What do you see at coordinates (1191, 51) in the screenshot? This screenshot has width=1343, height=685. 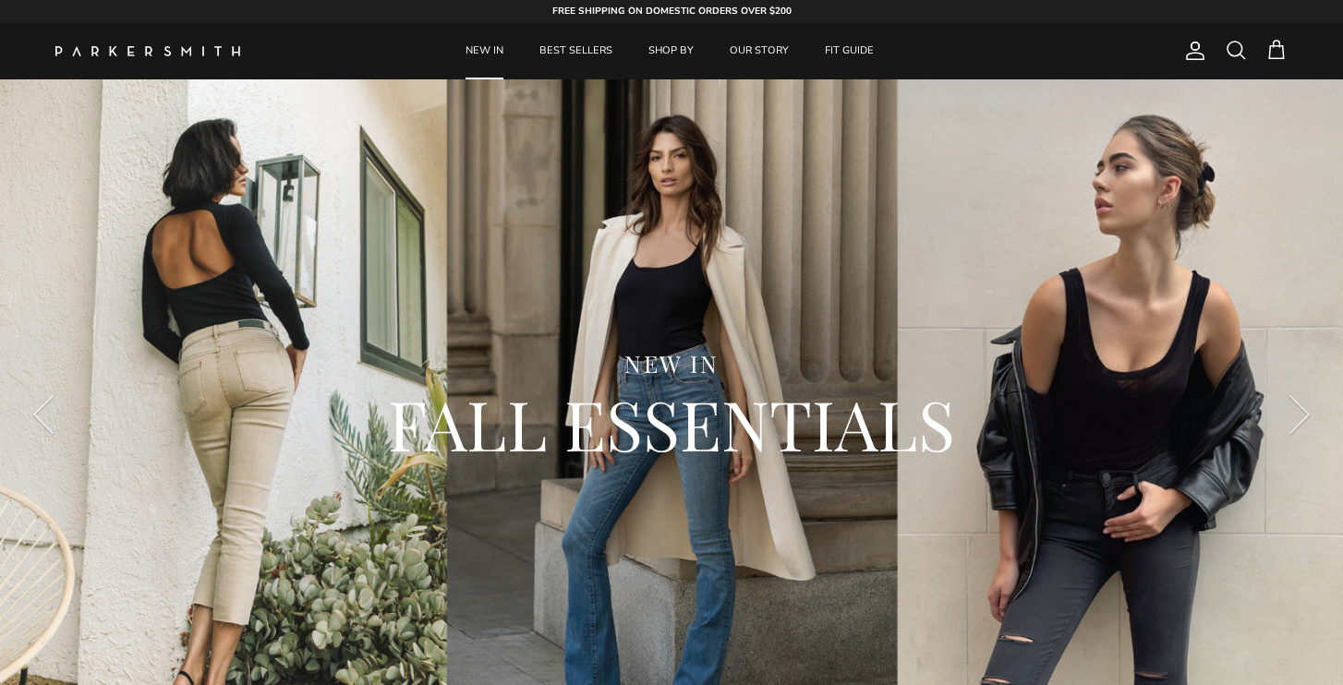 I see `a: Account` at bounding box center [1191, 51].